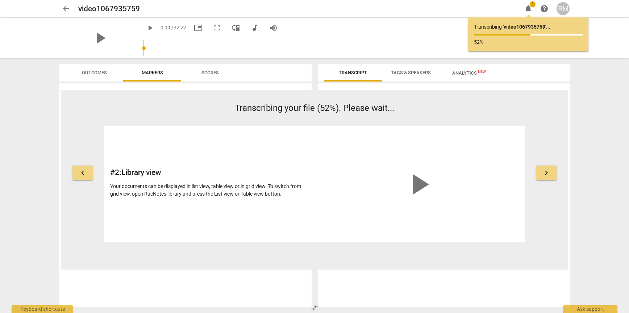 The height and width of the screenshot is (313, 629). I want to click on span: compare_arrows, so click(315, 308).